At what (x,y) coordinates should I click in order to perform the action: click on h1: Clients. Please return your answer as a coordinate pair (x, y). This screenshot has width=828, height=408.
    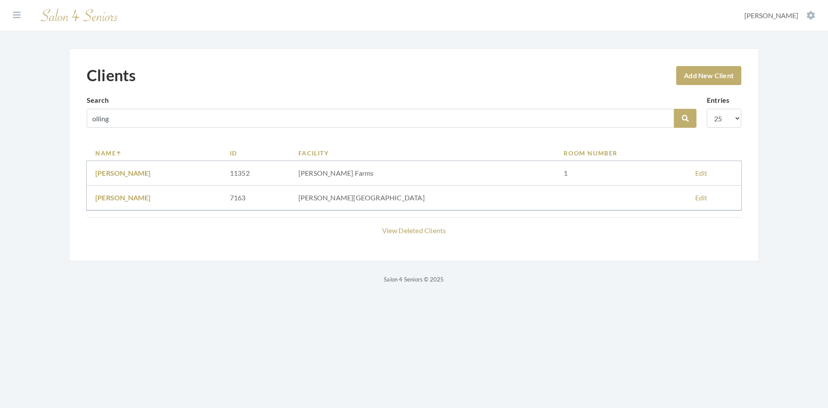
    Looking at the image, I should click on (111, 75).